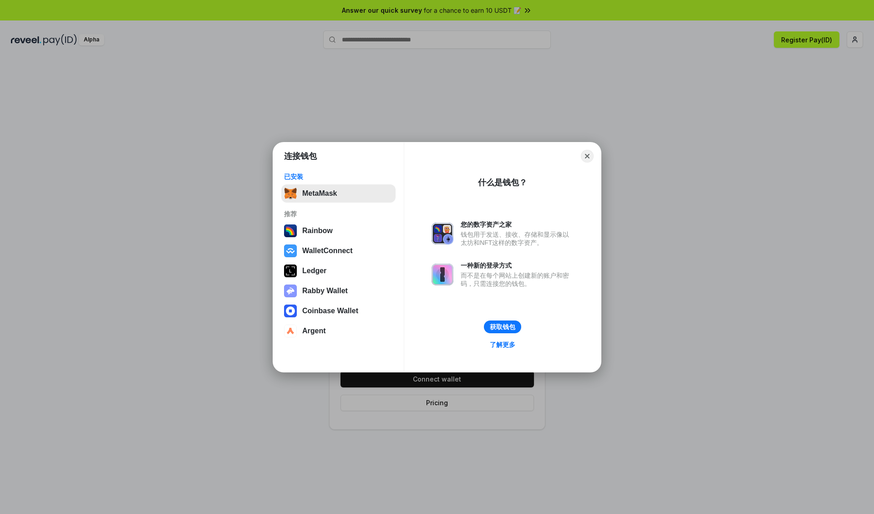 This screenshot has height=514, width=874. I want to click on div: 了解更多, so click(503, 345).